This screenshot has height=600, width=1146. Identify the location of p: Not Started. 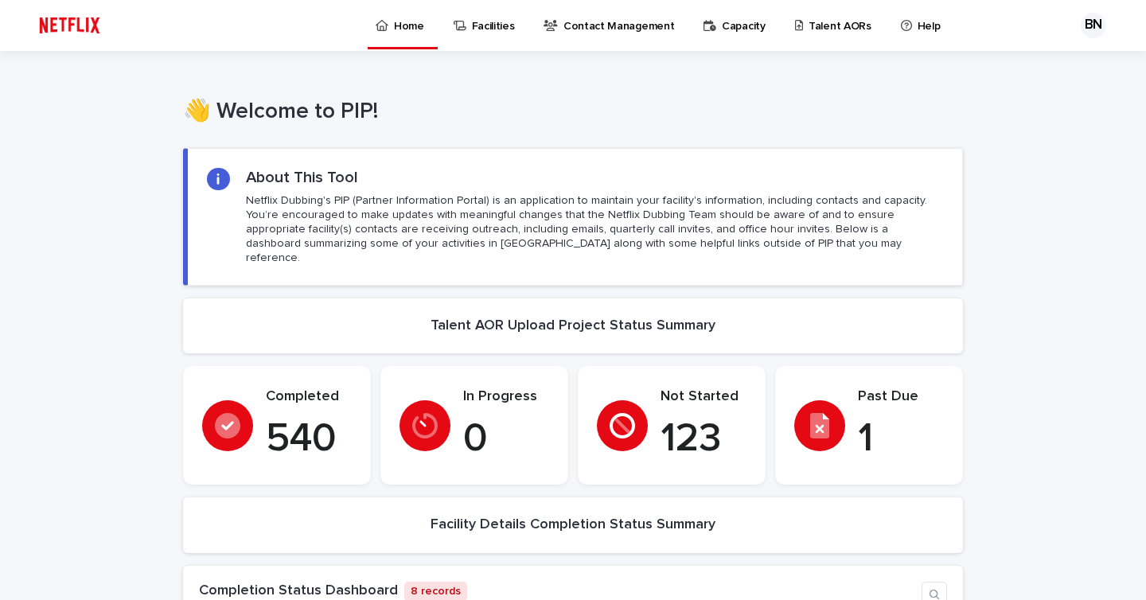
(703, 397).